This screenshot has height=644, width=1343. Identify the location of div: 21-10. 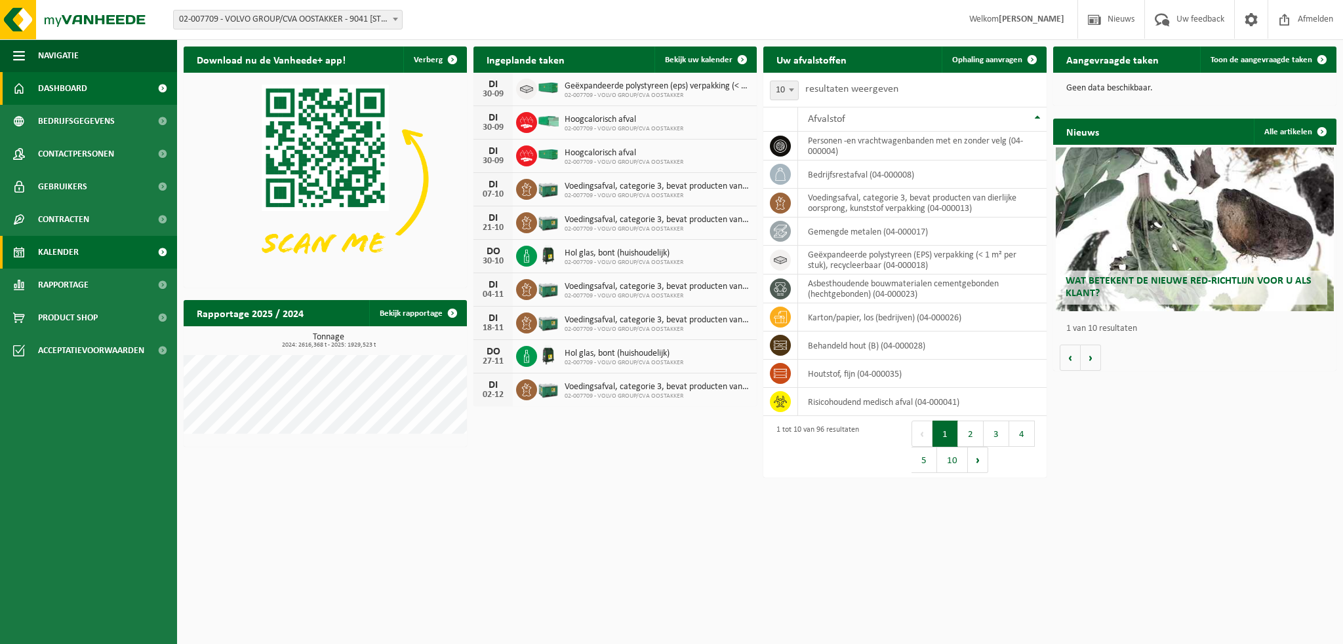
(493, 228).